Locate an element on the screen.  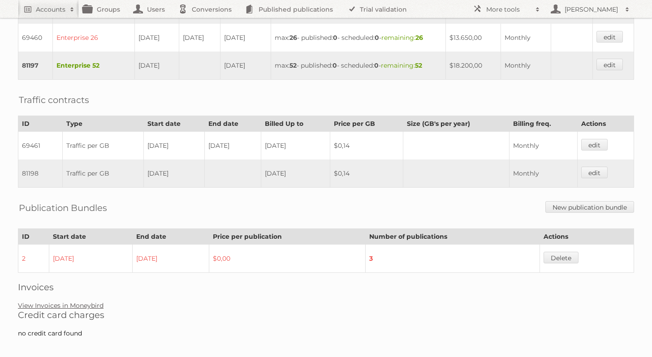
th: Billed Up to is located at coordinates (296, 124).